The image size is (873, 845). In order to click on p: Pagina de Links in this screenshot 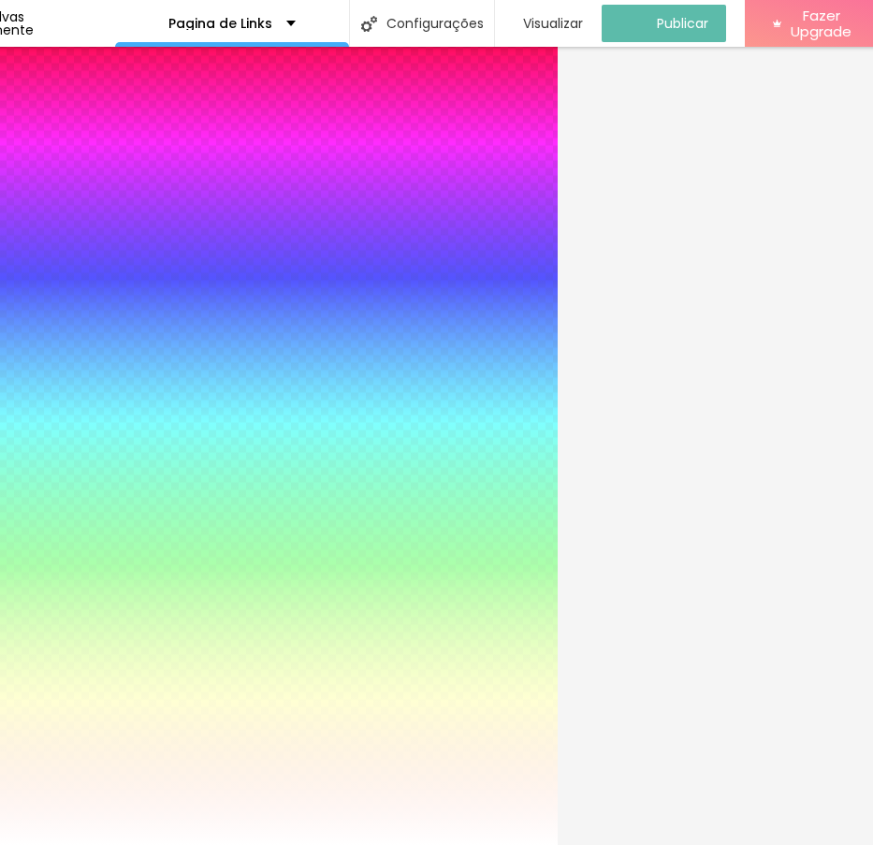, I will do `click(220, 23)`.